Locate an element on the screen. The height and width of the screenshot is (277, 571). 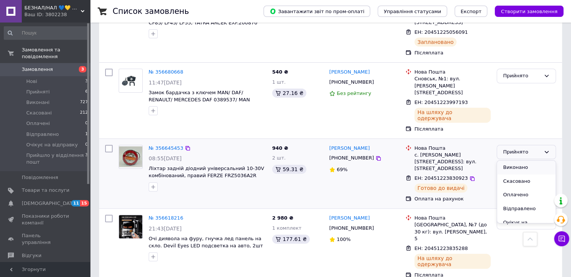
div: 27.16 ₴ is located at coordinates (289, 93).